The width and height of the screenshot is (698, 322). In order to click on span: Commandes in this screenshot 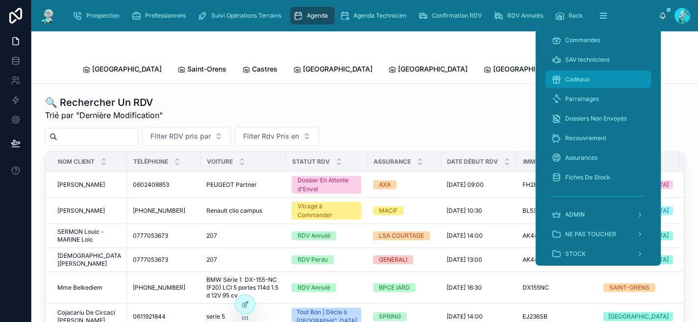, I will do `click(583, 40)`.